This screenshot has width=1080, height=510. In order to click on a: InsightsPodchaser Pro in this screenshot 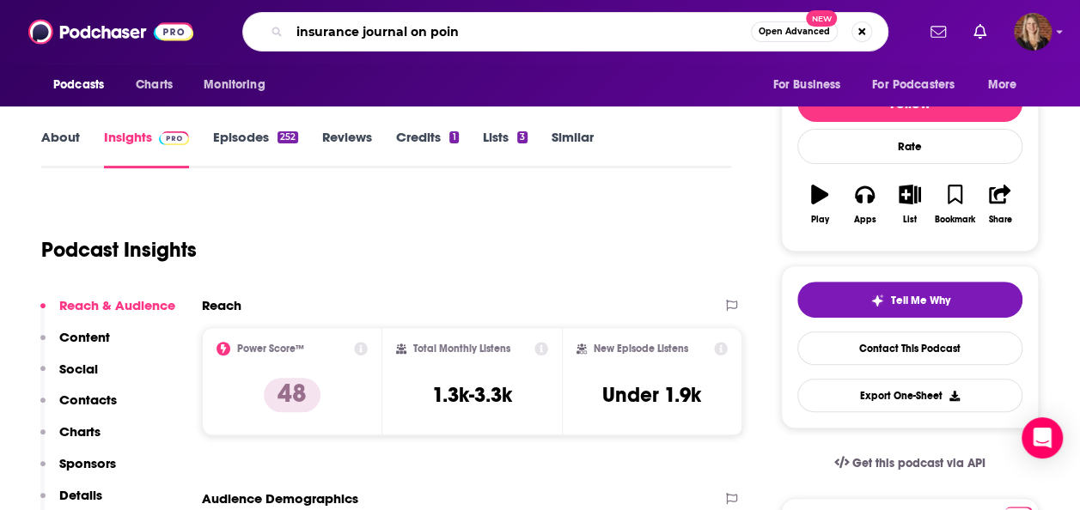, I will do `click(146, 149)`.